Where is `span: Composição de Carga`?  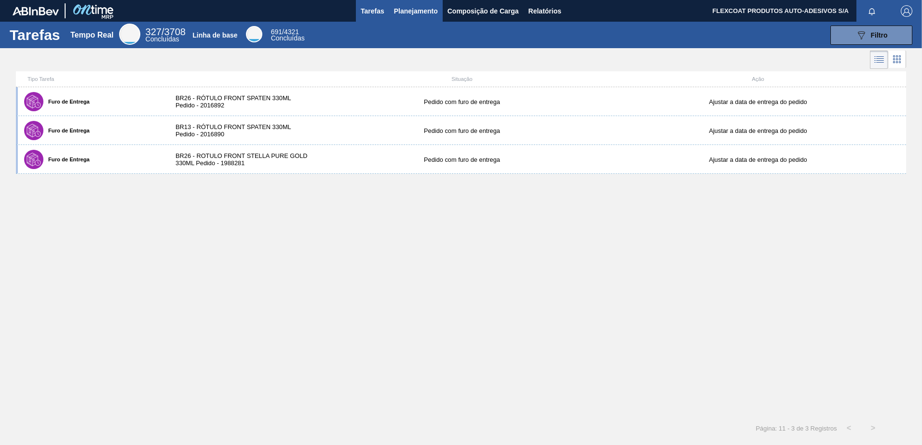 span: Composição de Carga is located at coordinates (483, 11).